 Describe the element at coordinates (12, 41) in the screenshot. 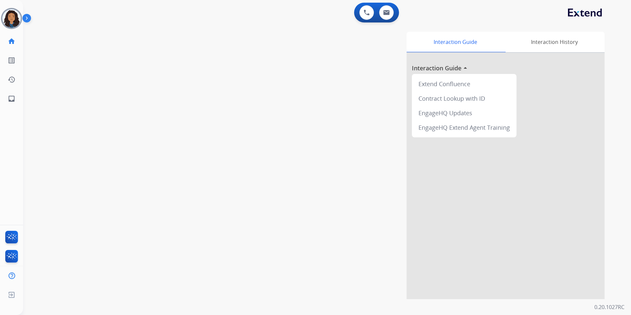

I see `mat-icon: home` at that location.